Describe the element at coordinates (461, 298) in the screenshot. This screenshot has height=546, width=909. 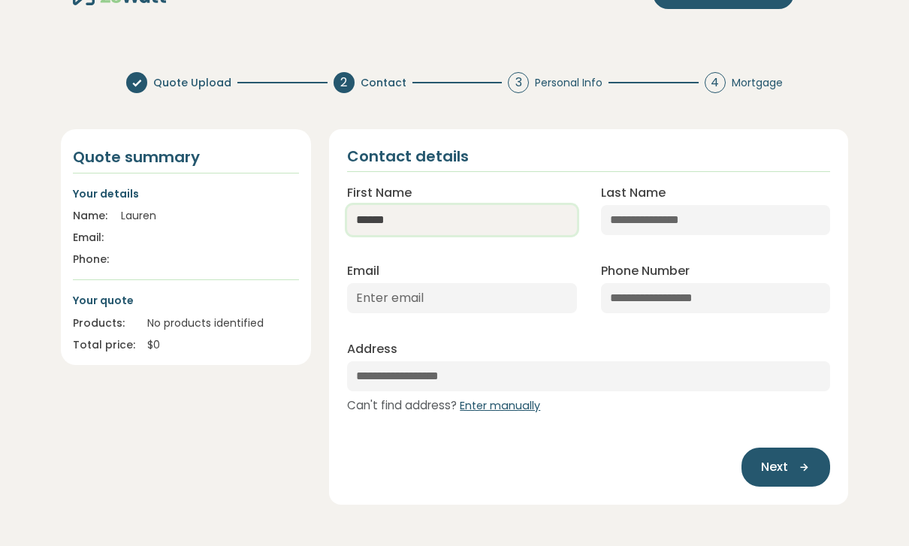
I see `input: Enter email` at that location.